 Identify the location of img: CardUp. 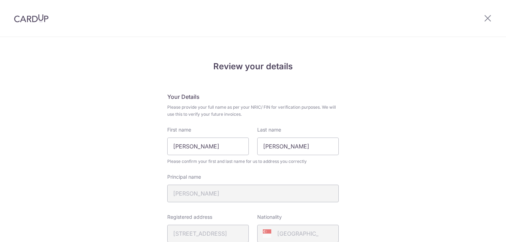
(31, 18).